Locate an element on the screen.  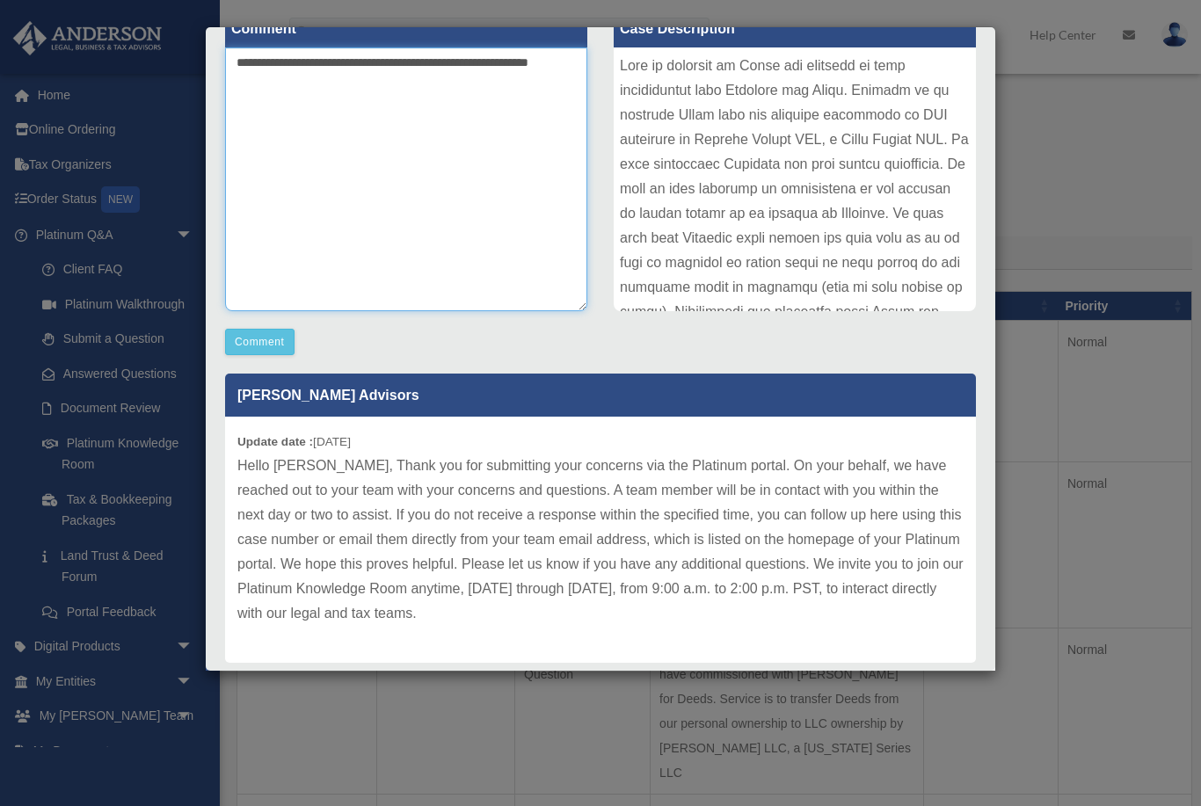
label: Comment is located at coordinates (406, 29).